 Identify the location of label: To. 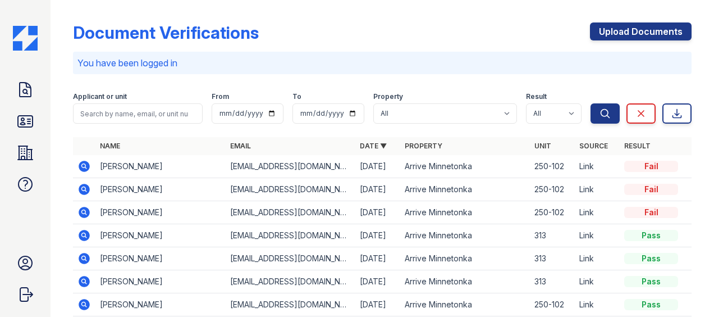
(297, 97).